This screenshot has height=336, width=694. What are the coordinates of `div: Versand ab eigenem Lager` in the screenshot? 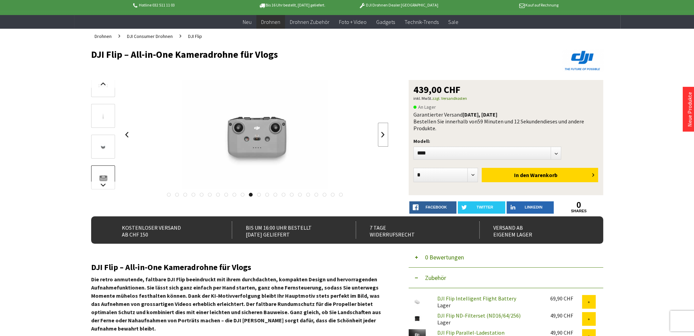 It's located at (534, 230).